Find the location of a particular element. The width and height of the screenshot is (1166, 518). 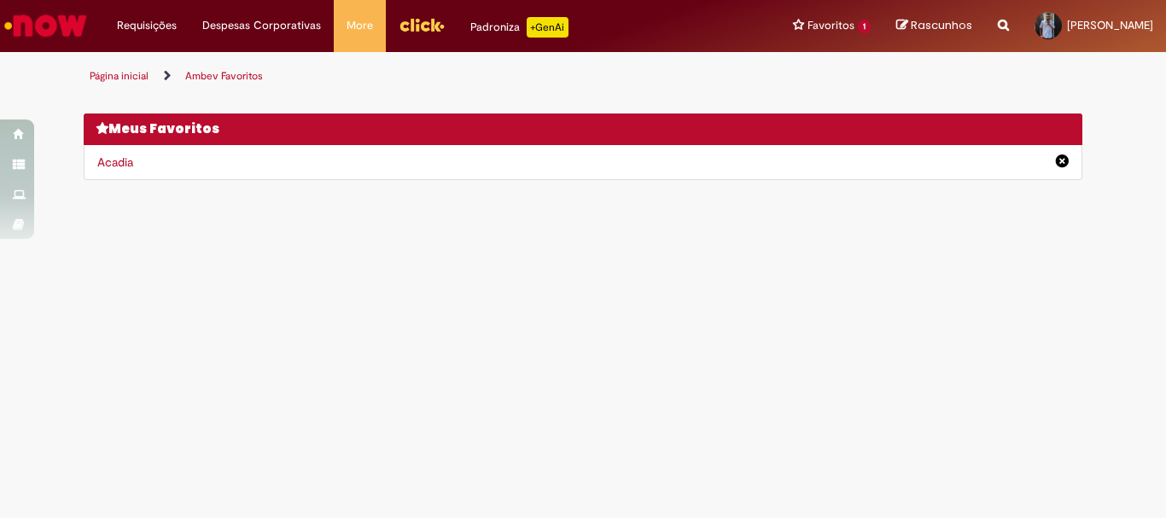

a: Página inicial is located at coordinates (119, 76).